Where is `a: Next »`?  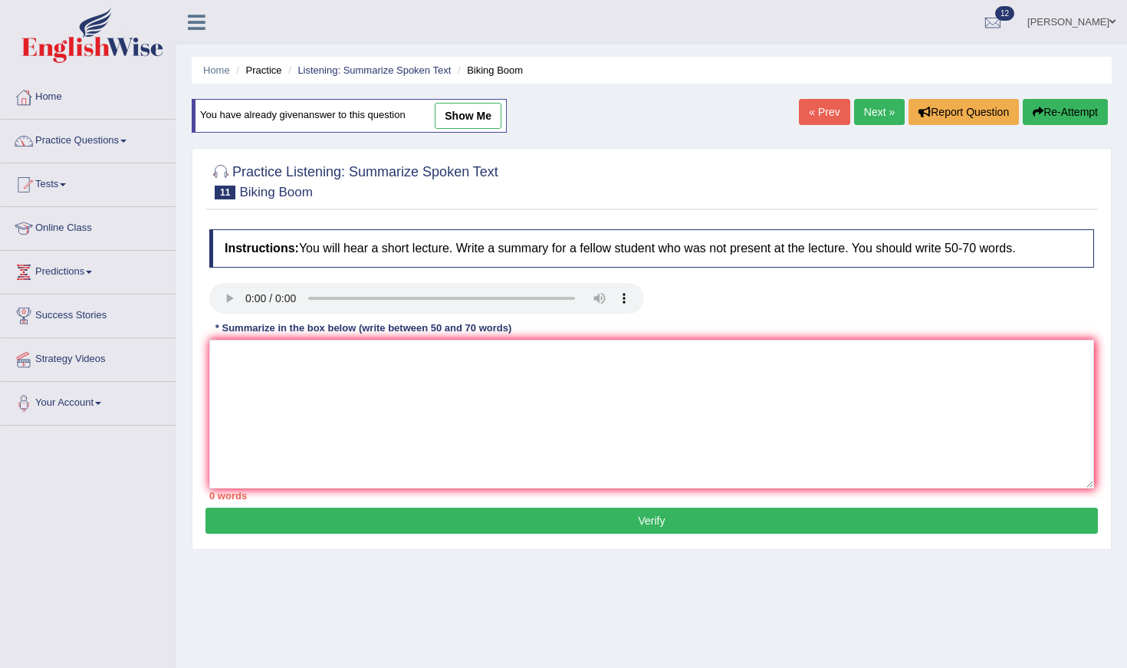 a: Next » is located at coordinates (879, 112).